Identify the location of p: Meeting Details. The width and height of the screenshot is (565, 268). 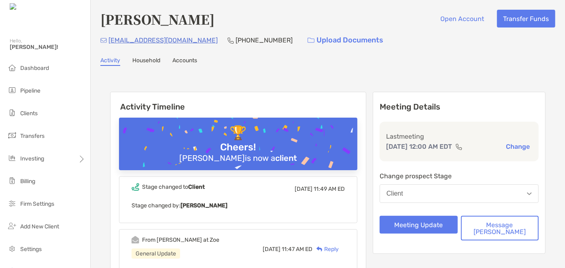
(459, 107).